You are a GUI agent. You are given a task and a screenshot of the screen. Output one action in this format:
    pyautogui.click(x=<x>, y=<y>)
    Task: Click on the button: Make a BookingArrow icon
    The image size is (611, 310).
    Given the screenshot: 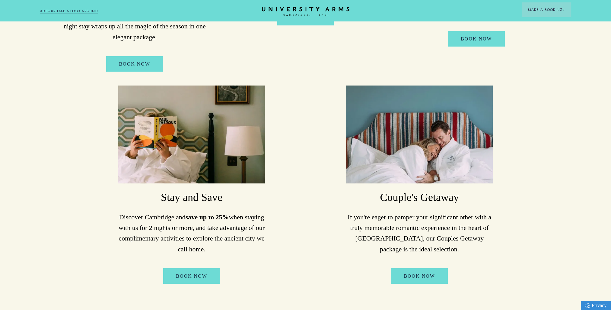 What is the action you would take?
    pyautogui.click(x=547, y=10)
    